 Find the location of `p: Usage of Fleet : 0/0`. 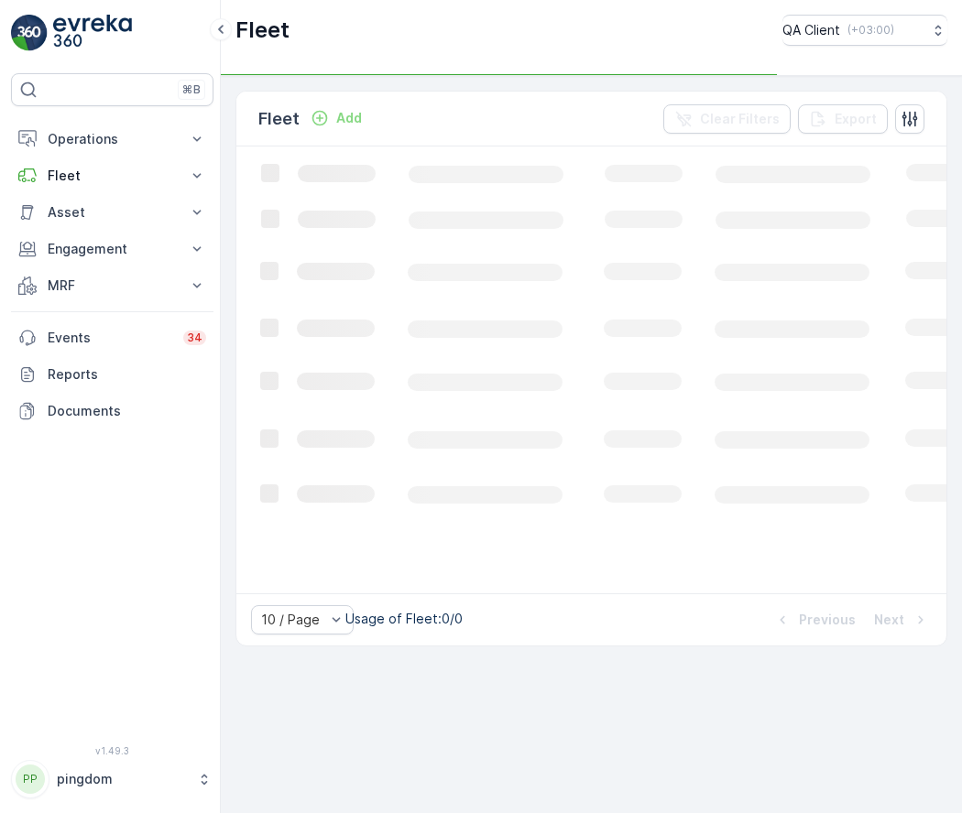

p: Usage of Fleet : 0/0 is located at coordinates (404, 619).